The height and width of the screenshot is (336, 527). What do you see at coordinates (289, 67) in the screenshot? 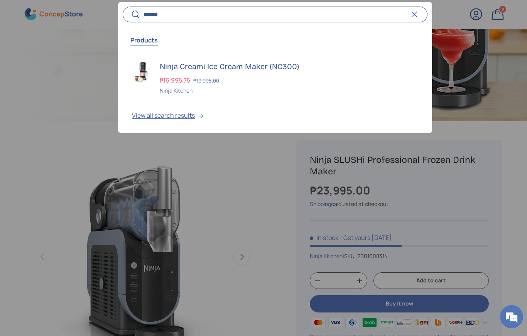
I see `h3: Ninja Creami Ice Cream Maker (NC300)` at bounding box center [289, 67].